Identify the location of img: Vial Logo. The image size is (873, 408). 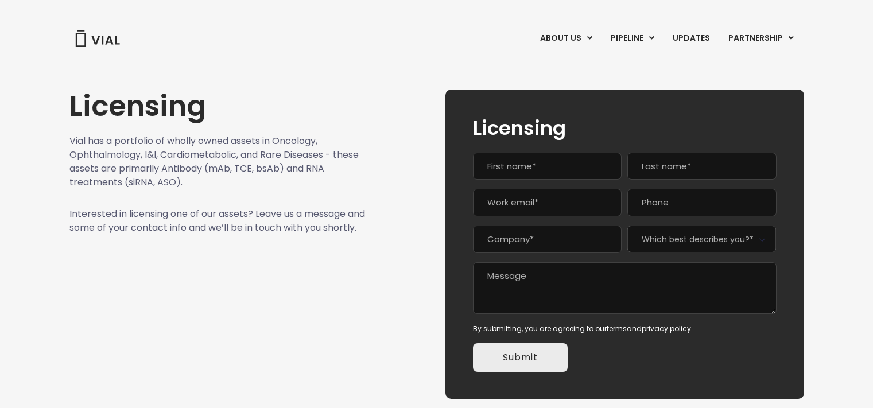
(98, 38).